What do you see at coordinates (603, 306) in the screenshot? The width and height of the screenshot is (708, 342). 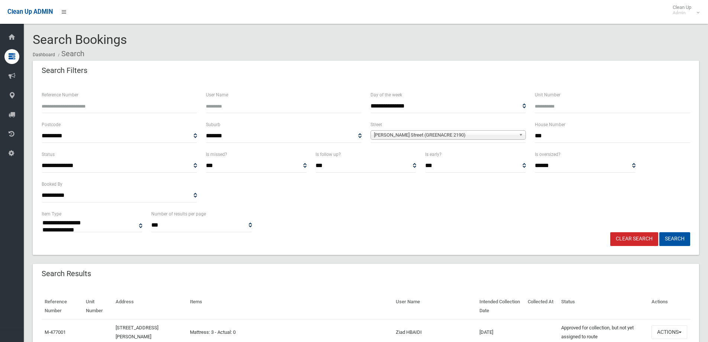 I see `th: Status` at bounding box center [603, 306].